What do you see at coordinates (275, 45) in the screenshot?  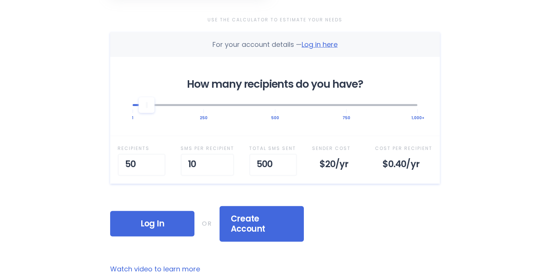 I see `div: For your account details —` at bounding box center [275, 45].